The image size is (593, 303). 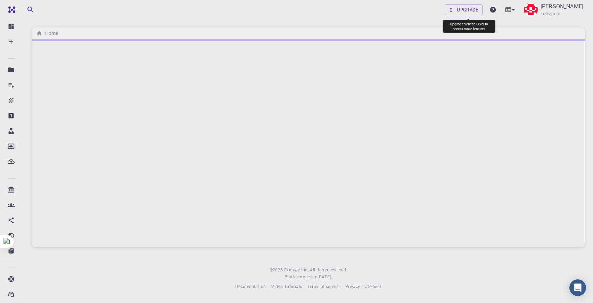 What do you see at coordinates (577, 287) in the screenshot?
I see `div: Open Intercom Messenger` at bounding box center [577, 287].